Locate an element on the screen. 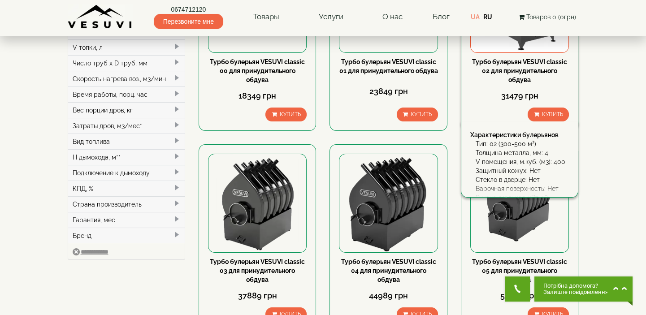 The height and width of the screenshot is (315, 646). div: 37889 грн is located at coordinates (257, 296).